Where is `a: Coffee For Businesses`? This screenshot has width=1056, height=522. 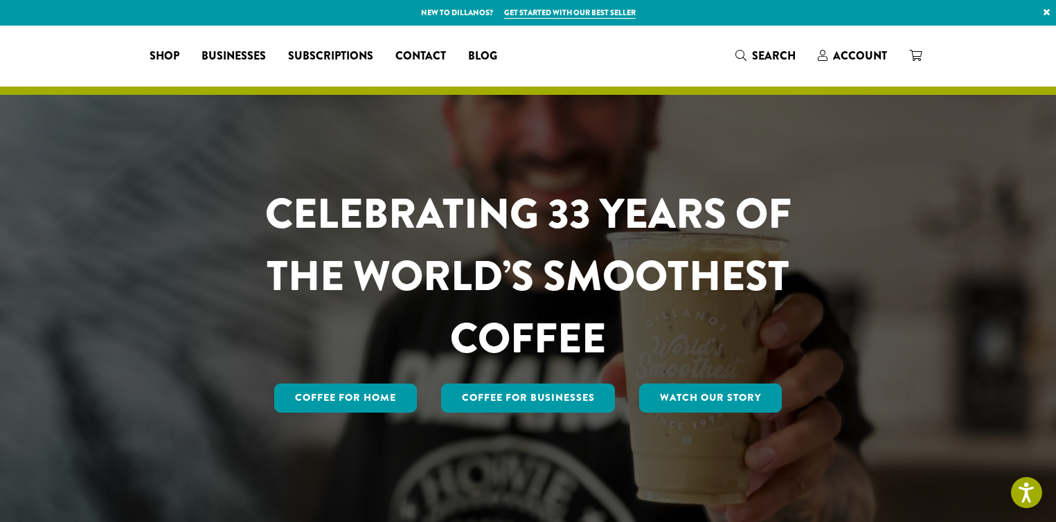
a: Coffee For Businesses is located at coordinates (528, 398).